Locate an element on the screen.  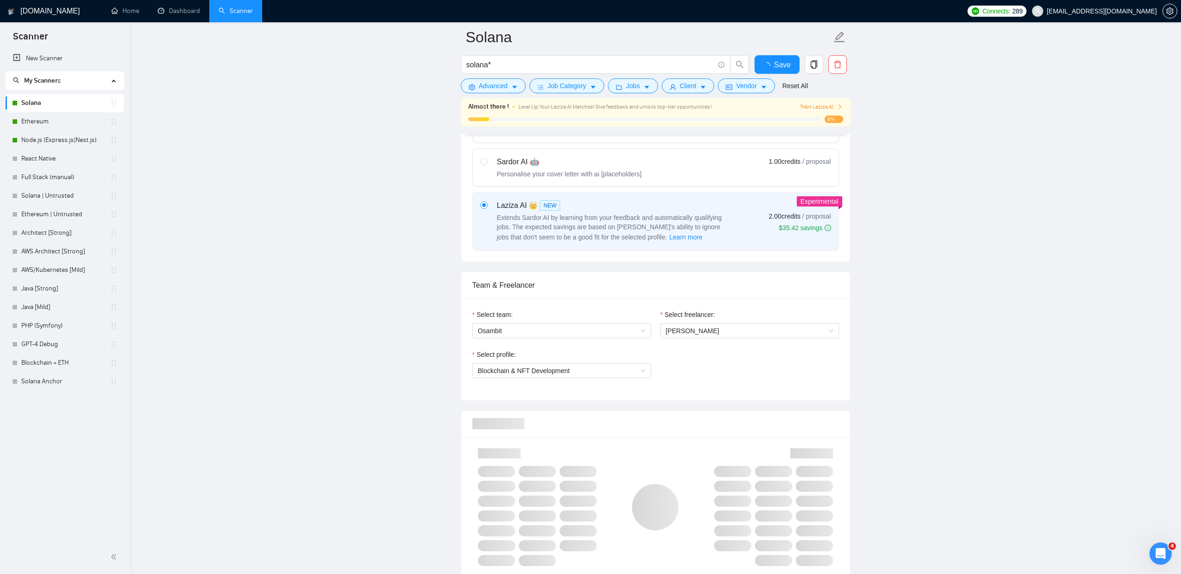
li: Architect [Strong] is located at coordinates (65, 233).